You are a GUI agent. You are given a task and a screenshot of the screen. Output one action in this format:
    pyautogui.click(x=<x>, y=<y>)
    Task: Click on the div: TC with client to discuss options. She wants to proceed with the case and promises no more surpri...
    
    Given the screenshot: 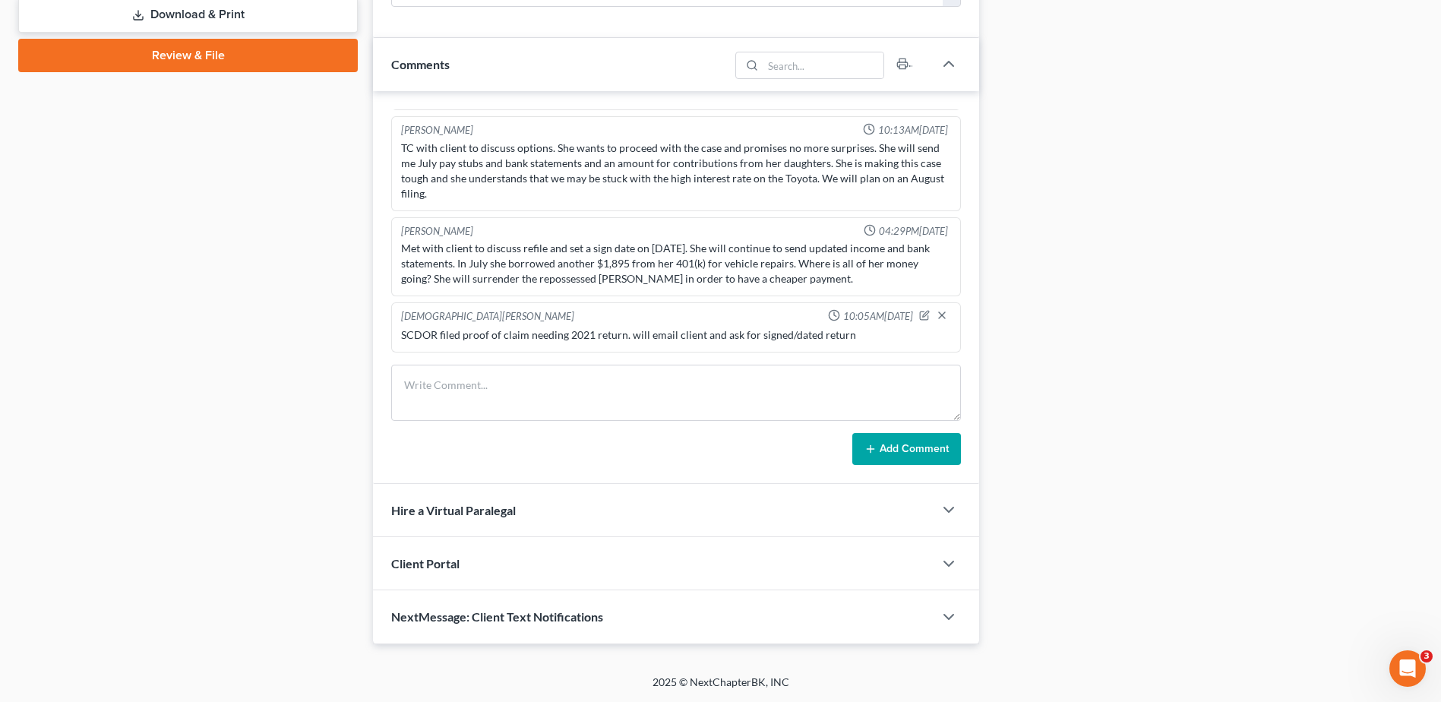 What is the action you would take?
    pyautogui.click(x=676, y=171)
    